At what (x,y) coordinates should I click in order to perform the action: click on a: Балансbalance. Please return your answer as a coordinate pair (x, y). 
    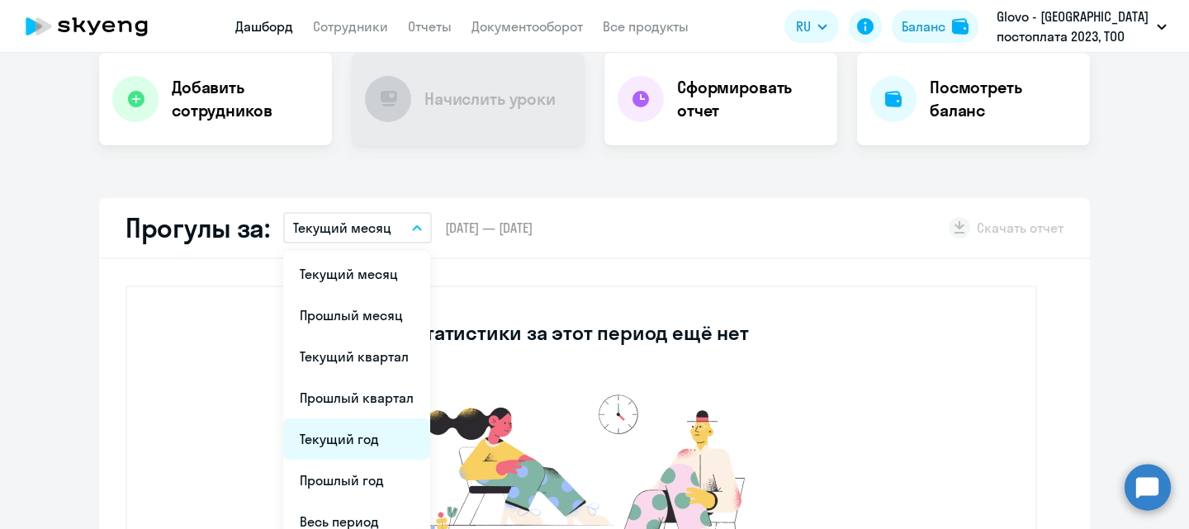
    Looking at the image, I should click on (935, 26).